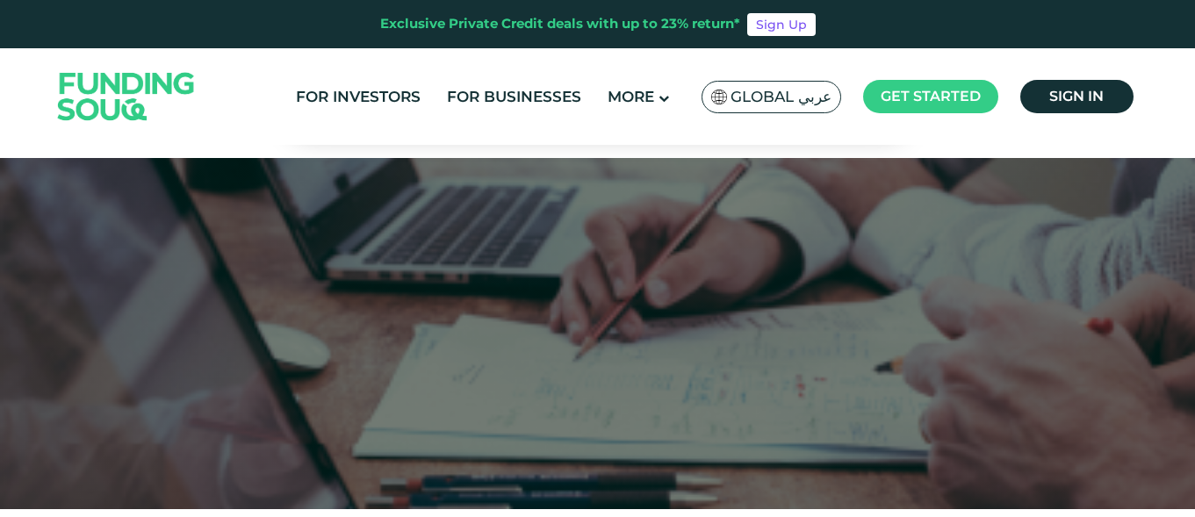  Describe the element at coordinates (514, 97) in the screenshot. I see `a: For Businesses` at that location.